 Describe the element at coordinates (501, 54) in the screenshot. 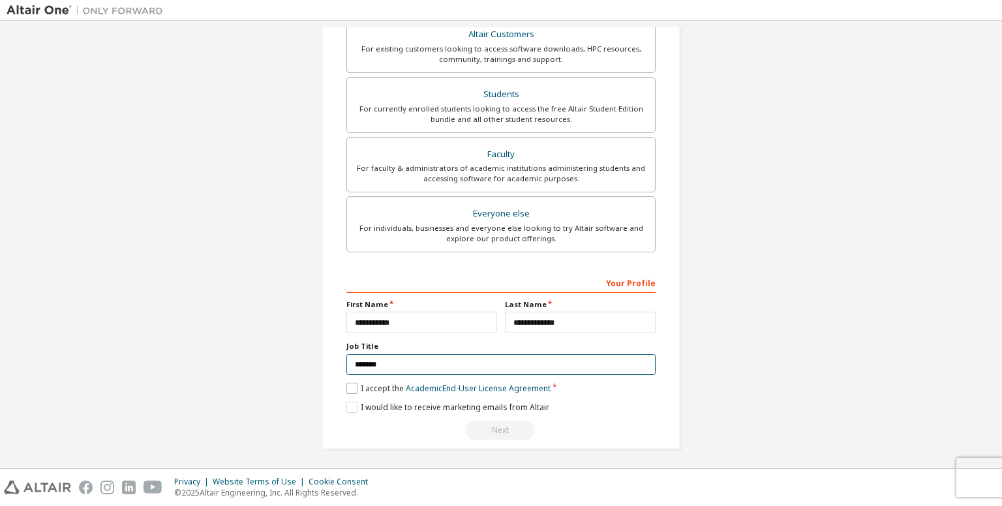

I see `div: For existing customers looking to access software downloads, HPC resources, community, trainings ...` at that location.